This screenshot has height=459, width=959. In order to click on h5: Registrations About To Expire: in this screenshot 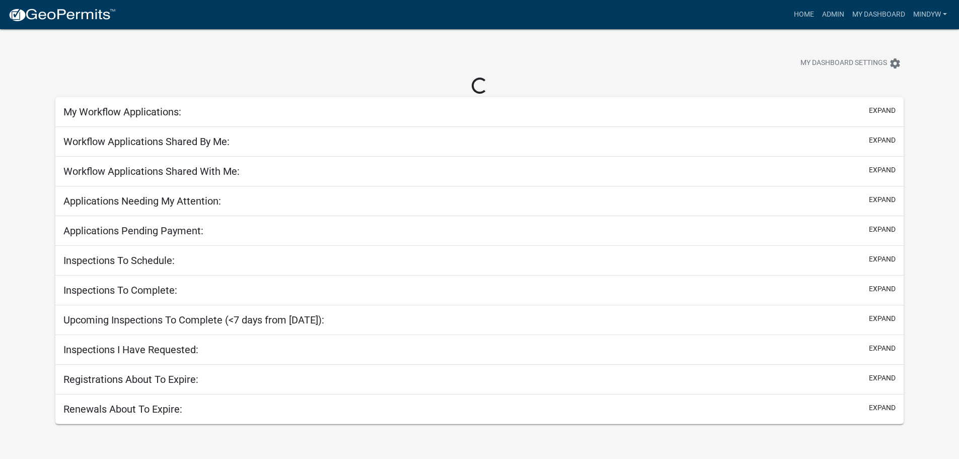, I will do `click(131, 379)`.